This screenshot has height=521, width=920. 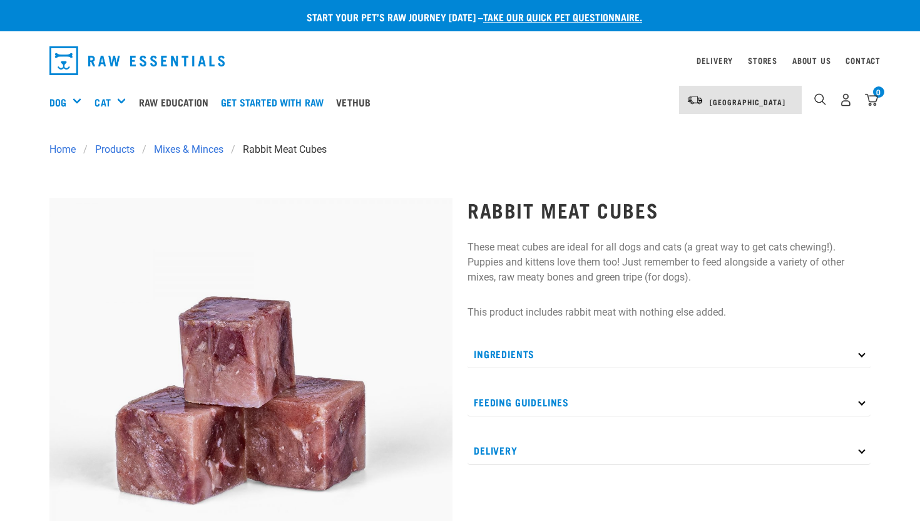 I want to click on p: This product includes rabbit meat with nothing else added., so click(x=669, y=312).